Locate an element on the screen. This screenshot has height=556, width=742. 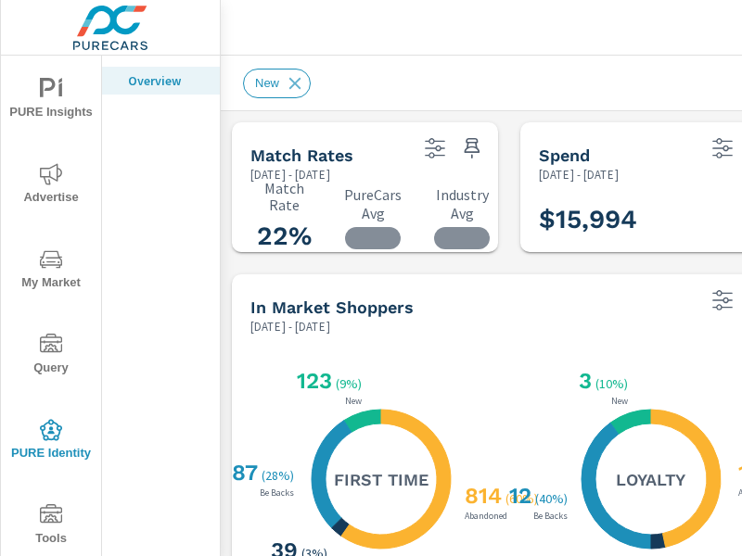
p: ( 10% ) is located at coordinates (613, 384).